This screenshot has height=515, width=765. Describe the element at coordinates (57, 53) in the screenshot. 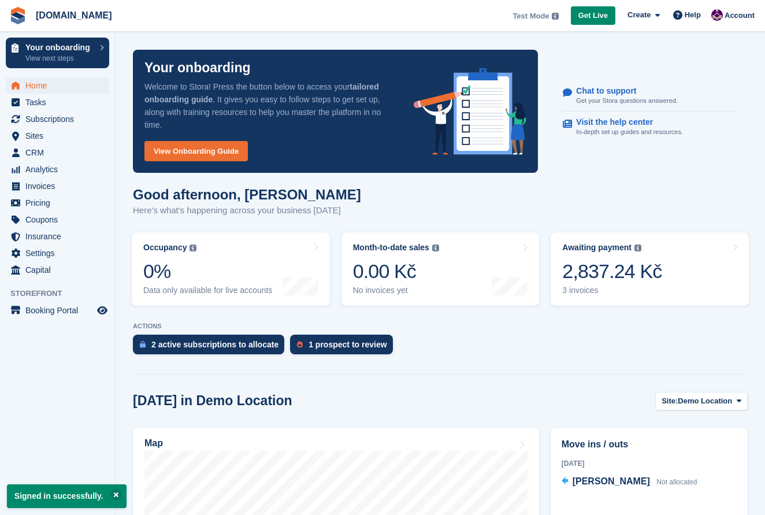

I see `a: Your onboarding View next steps` at that location.